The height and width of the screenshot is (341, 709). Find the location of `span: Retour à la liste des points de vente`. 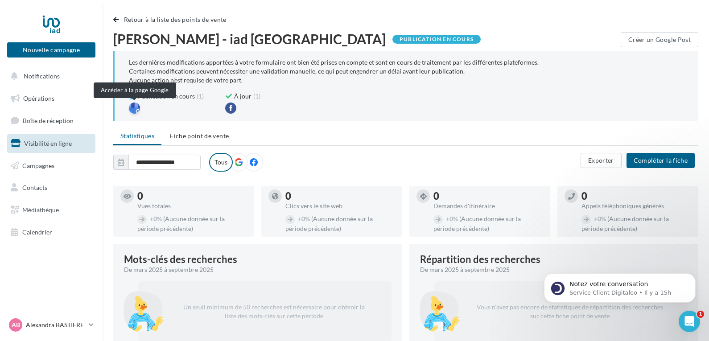

span: Retour à la liste des points de vente is located at coordinates (175, 19).